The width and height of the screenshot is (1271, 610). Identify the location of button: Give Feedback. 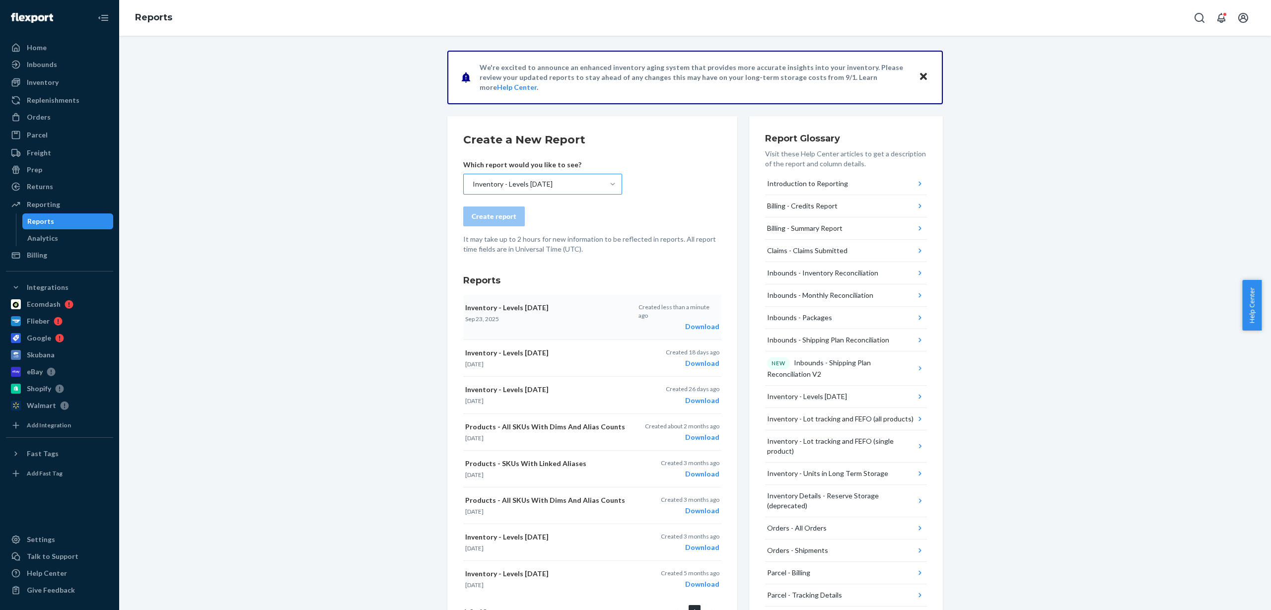
(60, 590).